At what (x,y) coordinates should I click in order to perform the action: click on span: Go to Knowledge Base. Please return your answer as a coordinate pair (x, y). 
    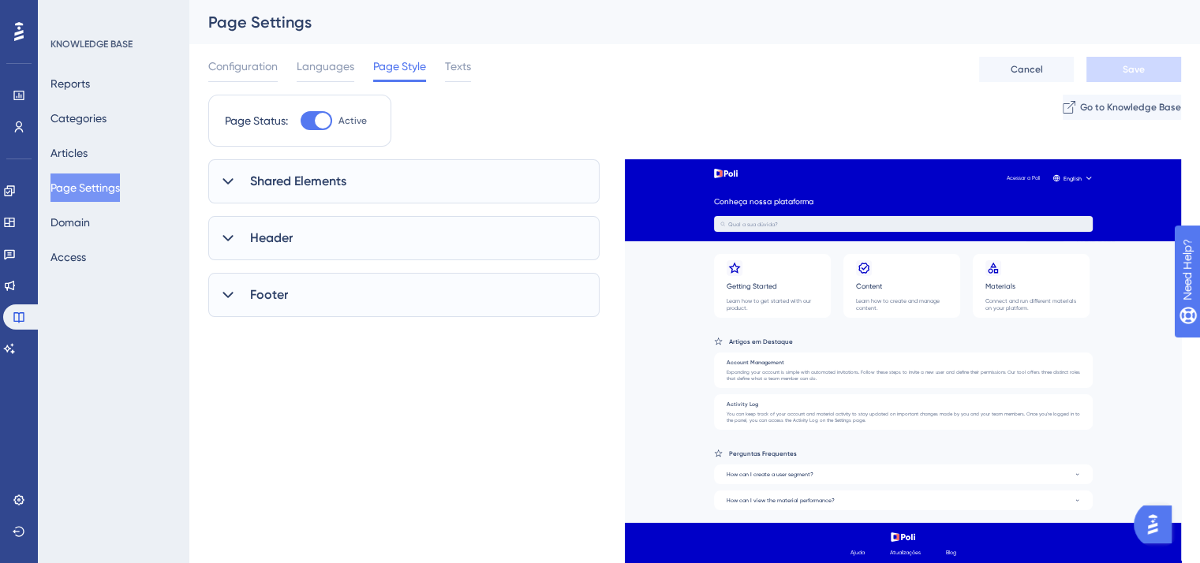
    Looking at the image, I should click on (1131, 107).